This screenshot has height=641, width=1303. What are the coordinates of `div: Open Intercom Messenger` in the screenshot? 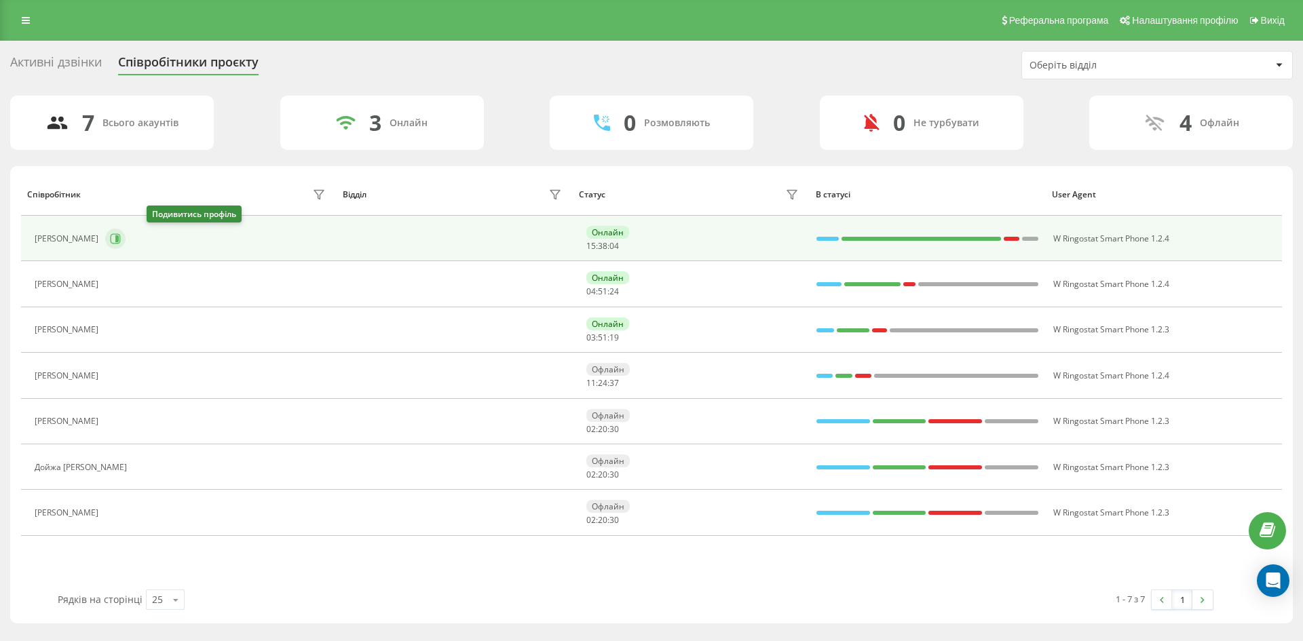 It's located at (1273, 581).